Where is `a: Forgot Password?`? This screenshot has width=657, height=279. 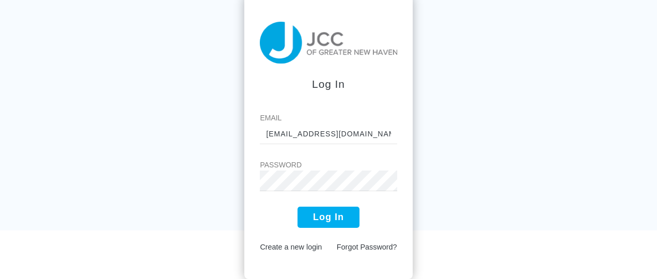
a: Forgot Password? is located at coordinates (367, 247).